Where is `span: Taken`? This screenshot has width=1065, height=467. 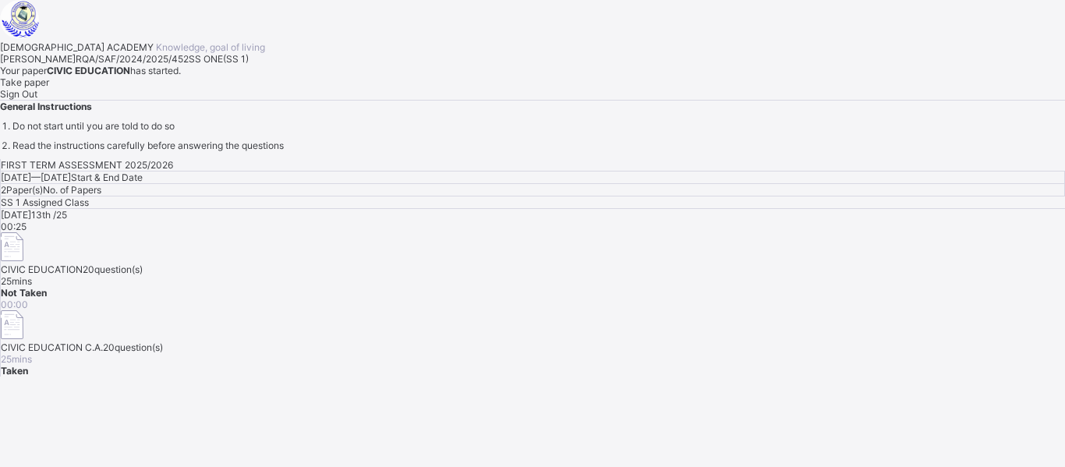 span: Taken is located at coordinates (14, 370).